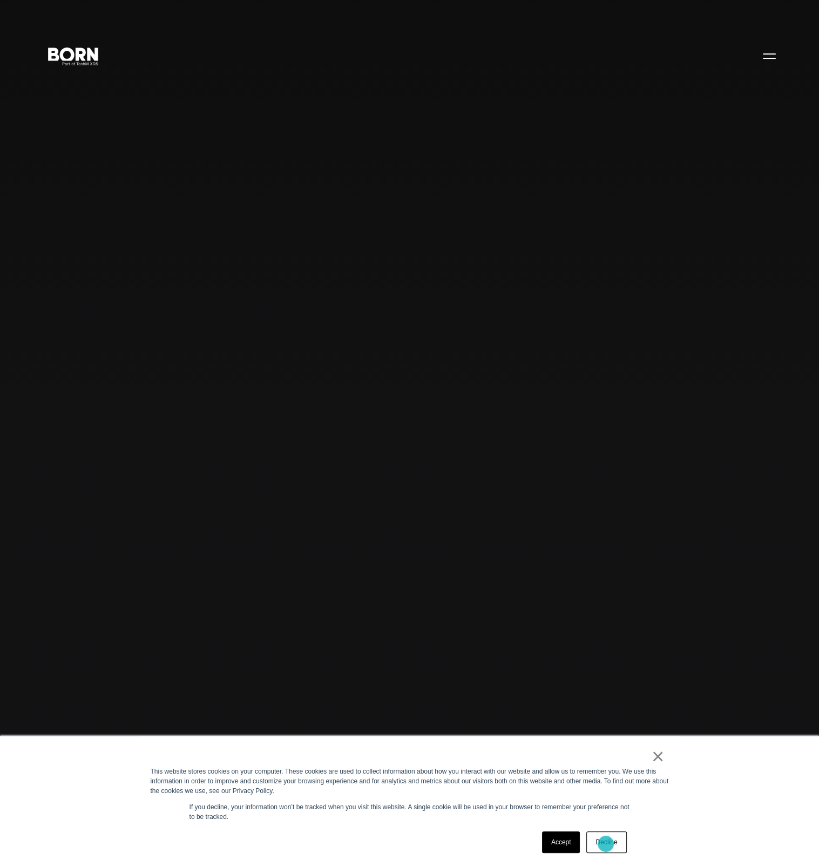 The width and height of the screenshot is (819, 867). What do you see at coordinates (606, 842) in the screenshot?
I see `a: Decline` at bounding box center [606, 842].